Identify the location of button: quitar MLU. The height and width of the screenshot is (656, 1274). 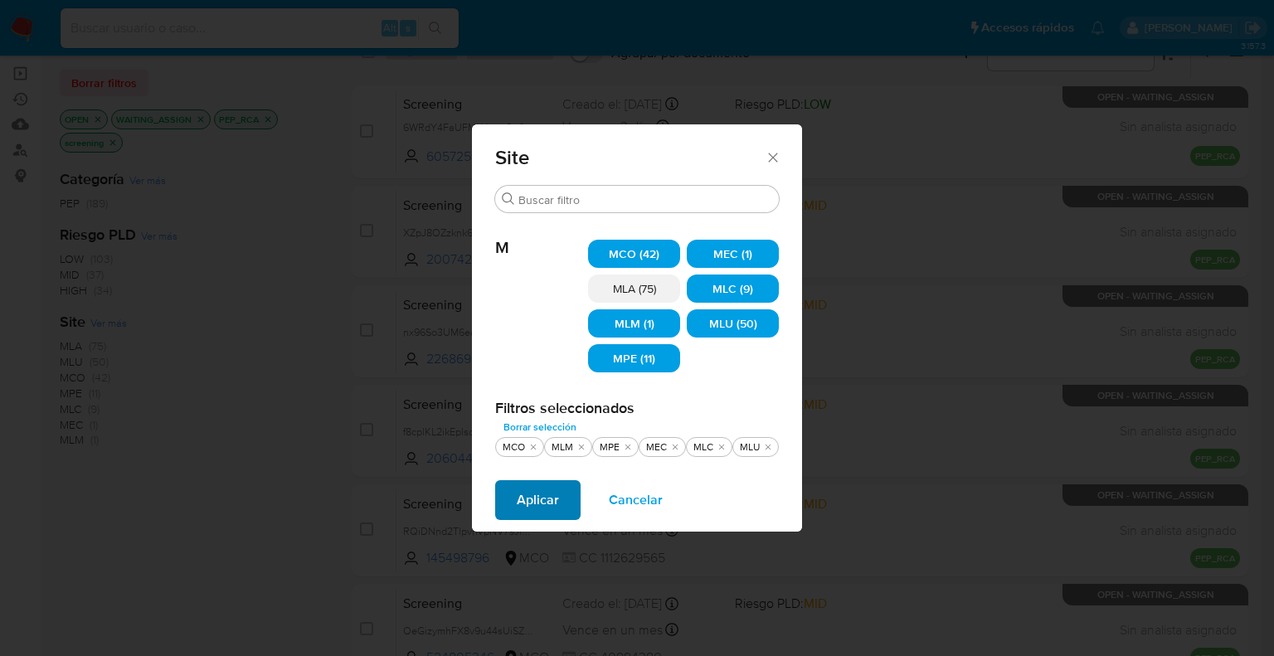
(768, 447).